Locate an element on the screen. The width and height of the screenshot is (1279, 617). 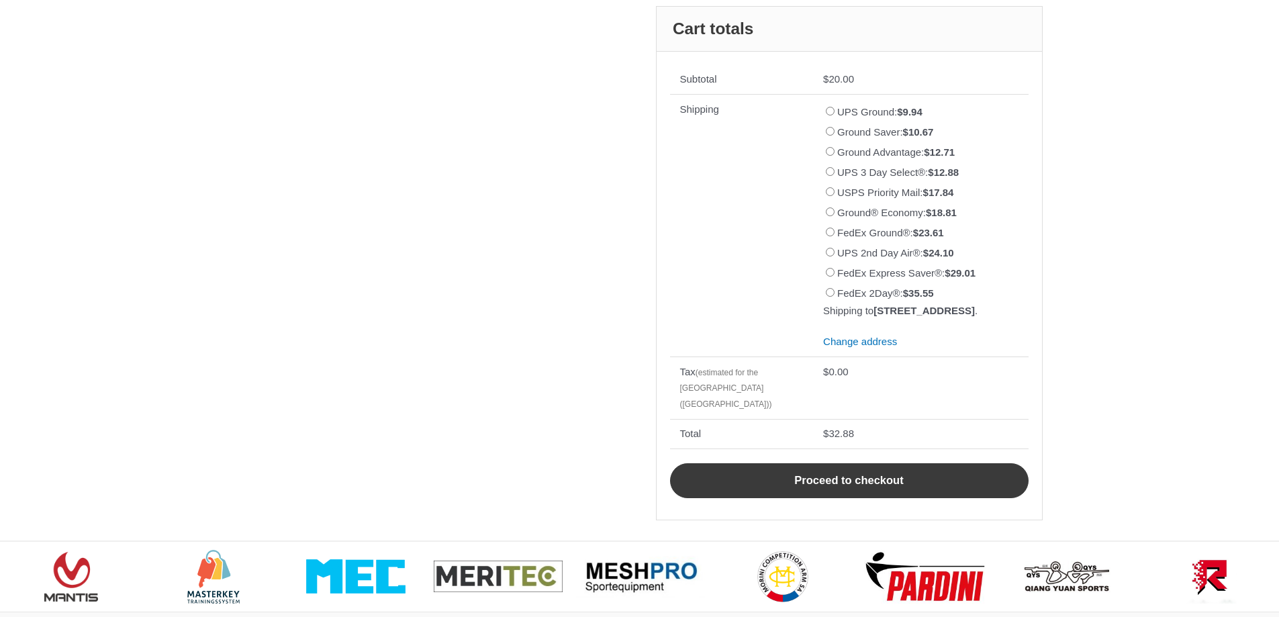
label: UPS 3 Day Select®: is located at coordinates (898, 172).